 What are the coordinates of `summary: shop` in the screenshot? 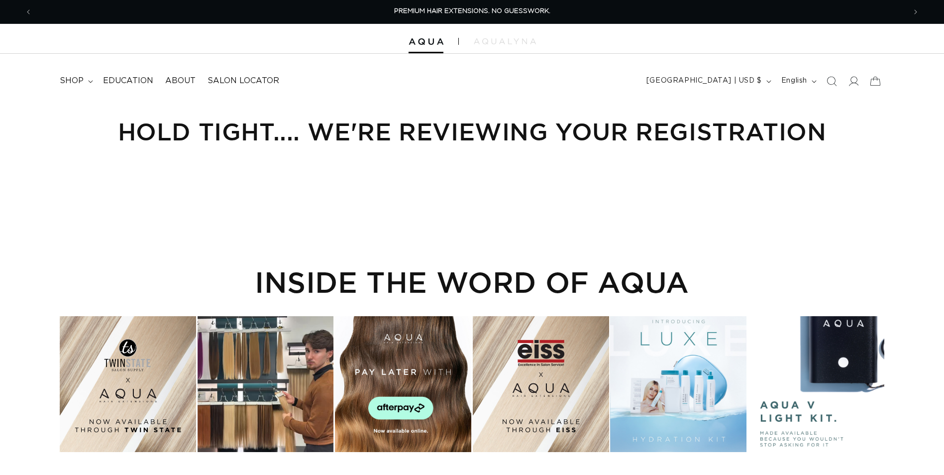 It's located at (75, 81).